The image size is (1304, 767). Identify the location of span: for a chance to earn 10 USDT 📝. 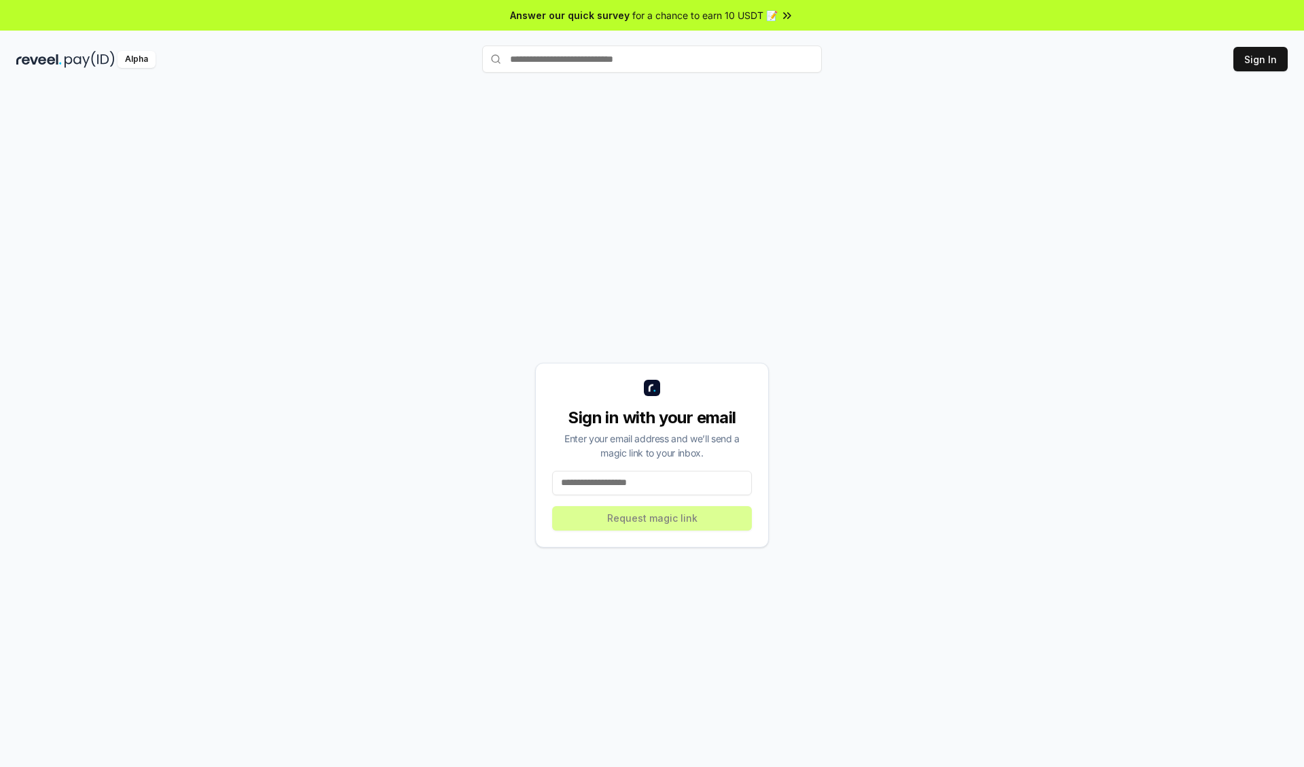
(705, 15).